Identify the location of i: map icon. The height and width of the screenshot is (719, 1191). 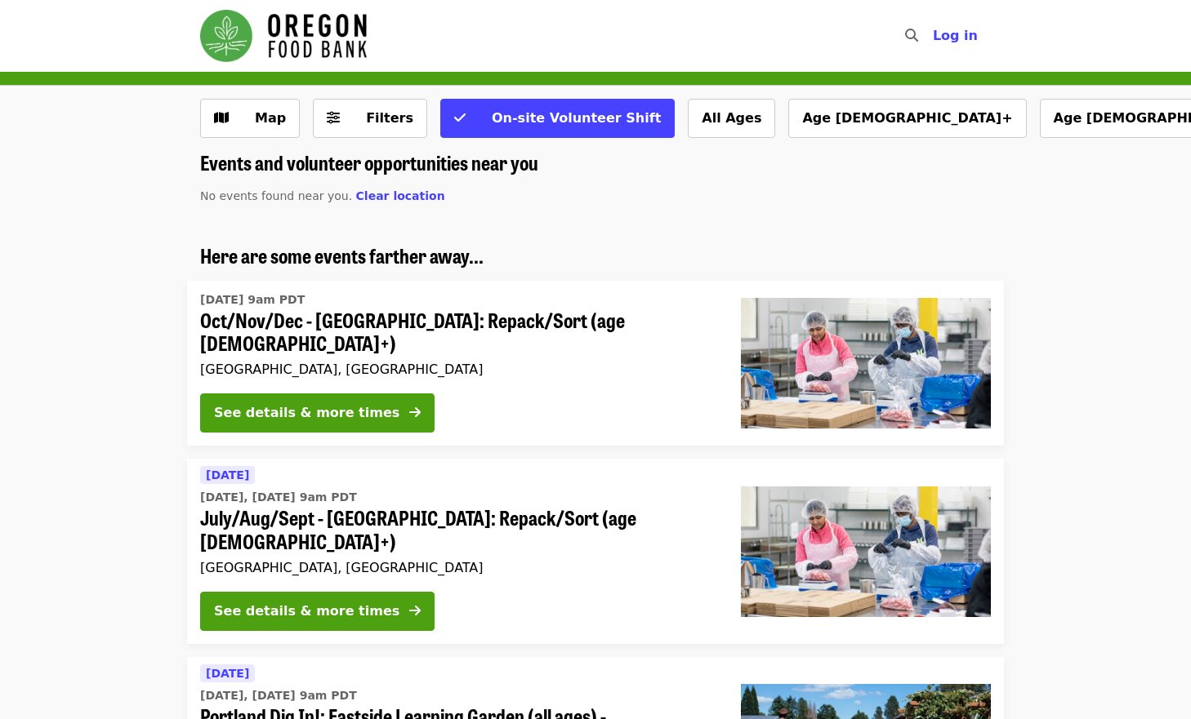
(221, 118).